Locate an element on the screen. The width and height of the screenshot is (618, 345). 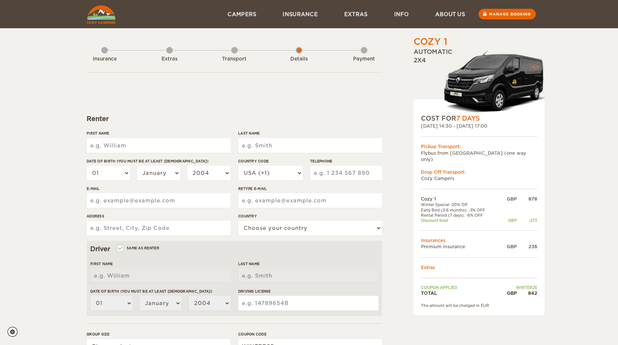
div: Extras is located at coordinates (170, 59).